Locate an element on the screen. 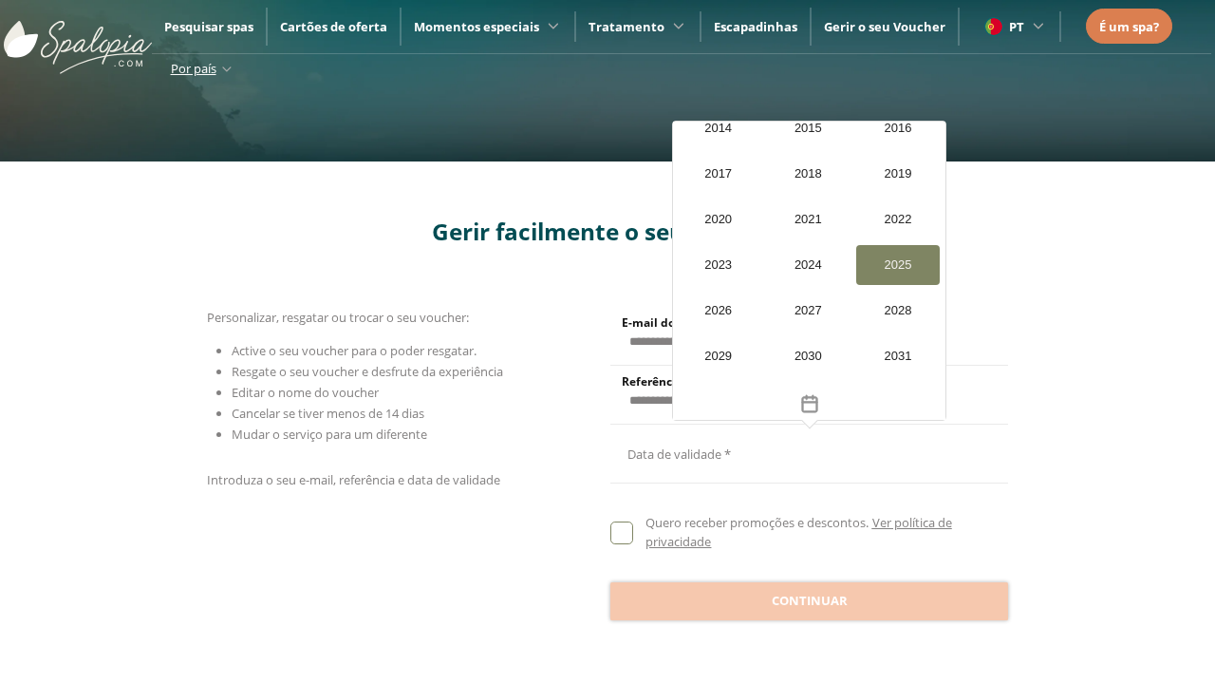 The height and width of the screenshot is (684, 1215). button: Continuar is located at coordinates (809, 601).